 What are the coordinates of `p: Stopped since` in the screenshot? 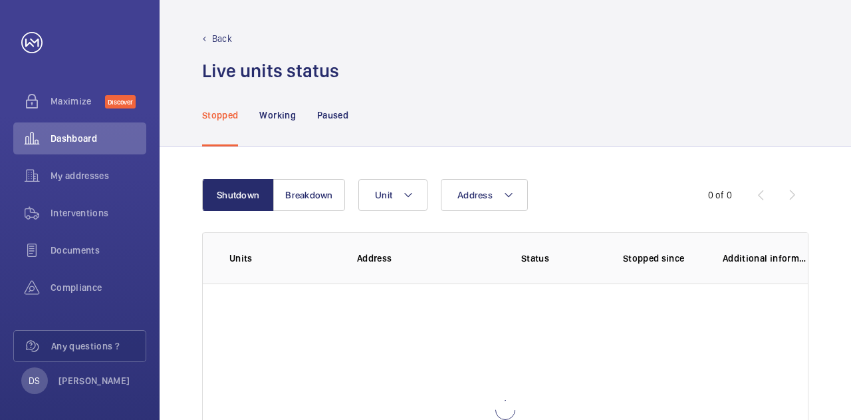 It's located at (662, 258).